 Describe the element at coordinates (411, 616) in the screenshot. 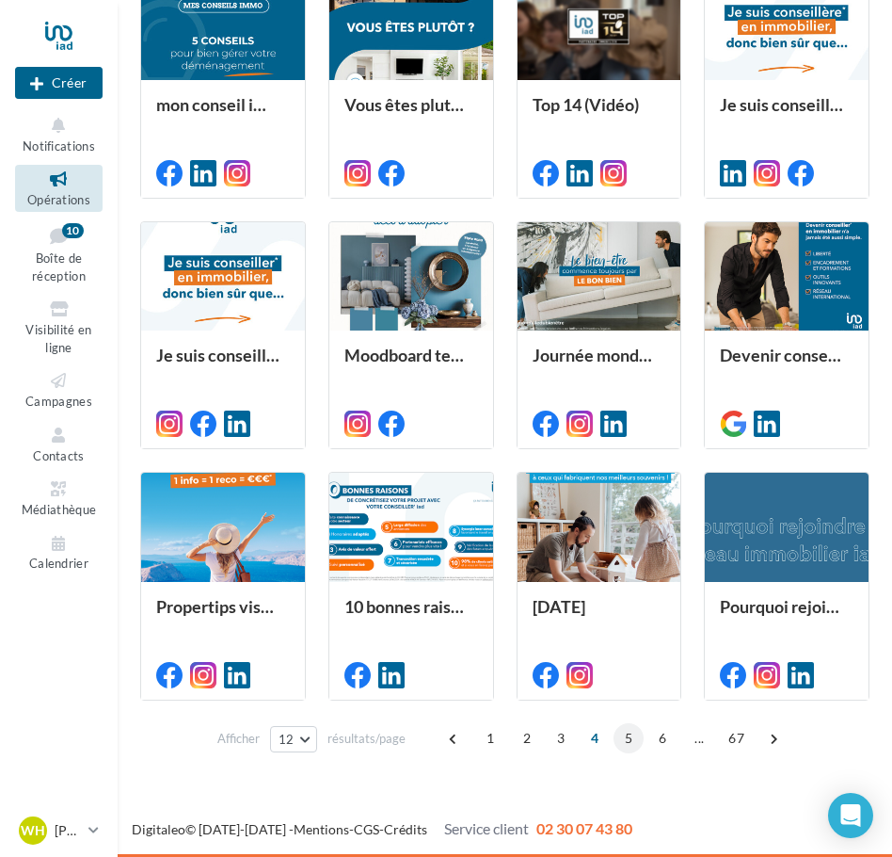

I see `div: 10 bonnes raisons de concrétisez votre projet avec iad` at that location.